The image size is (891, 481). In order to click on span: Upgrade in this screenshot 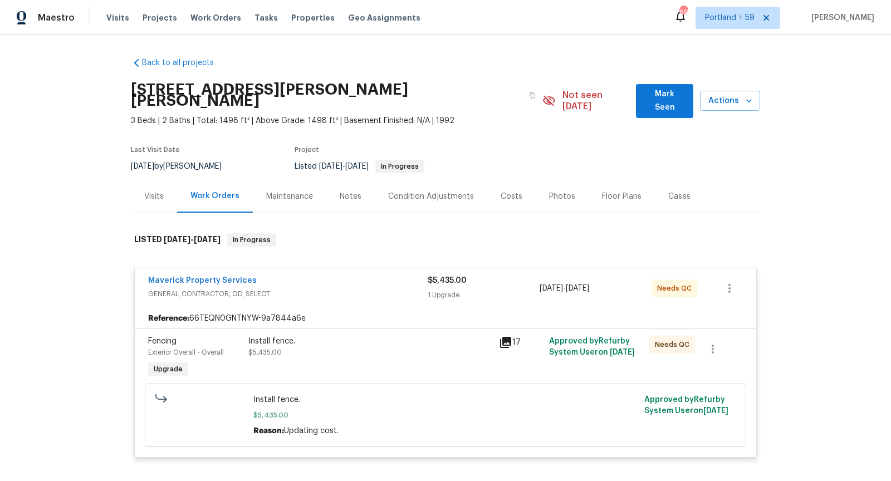, I will do `click(168, 369)`.